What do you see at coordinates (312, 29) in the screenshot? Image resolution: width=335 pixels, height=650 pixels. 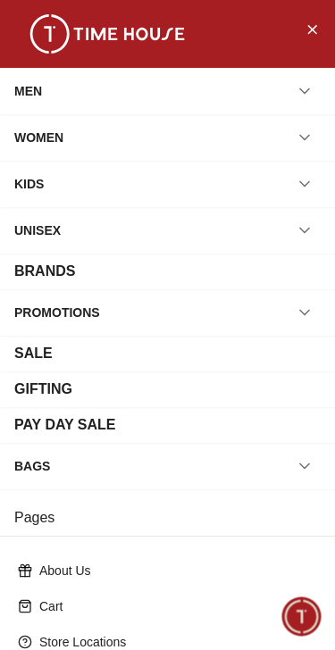 I see `button: Close Menu` at bounding box center [312, 29].